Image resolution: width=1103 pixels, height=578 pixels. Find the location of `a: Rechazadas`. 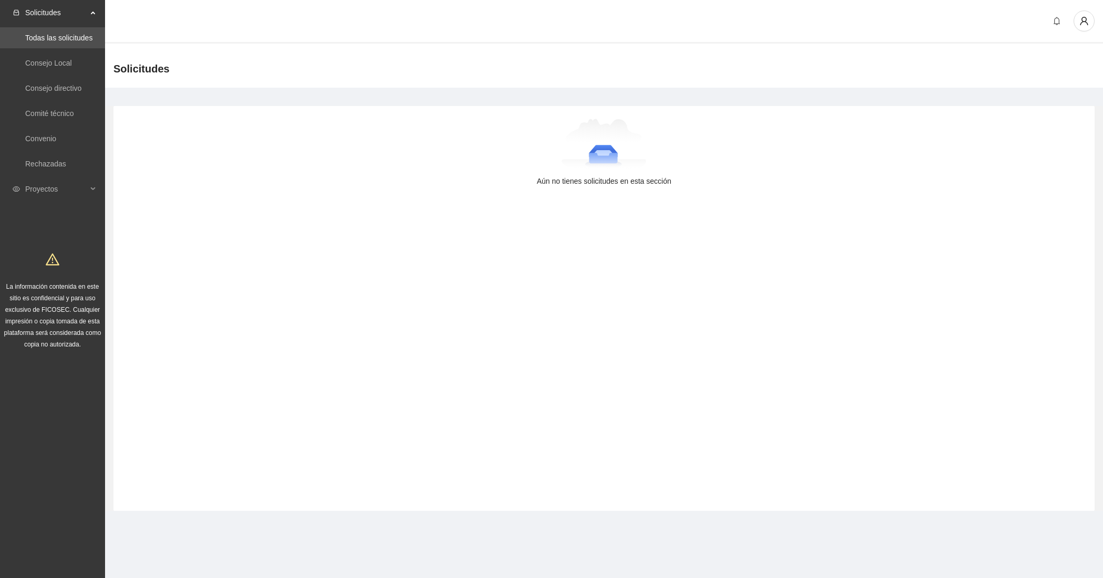

a: Rechazadas is located at coordinates (46, 164).